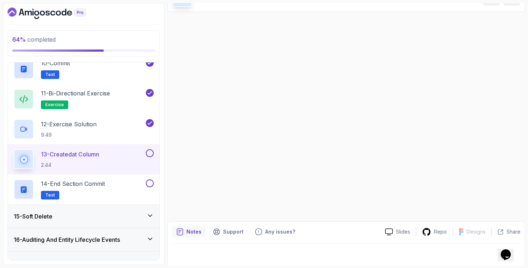  What do you see at coordinates (228, 232) in the screenshot?
I see `button: Support button` at bounding box center [228, 232].